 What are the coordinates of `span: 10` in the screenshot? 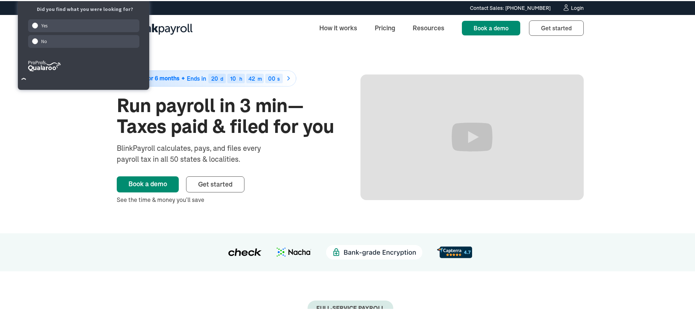 It's located at (233, 77).